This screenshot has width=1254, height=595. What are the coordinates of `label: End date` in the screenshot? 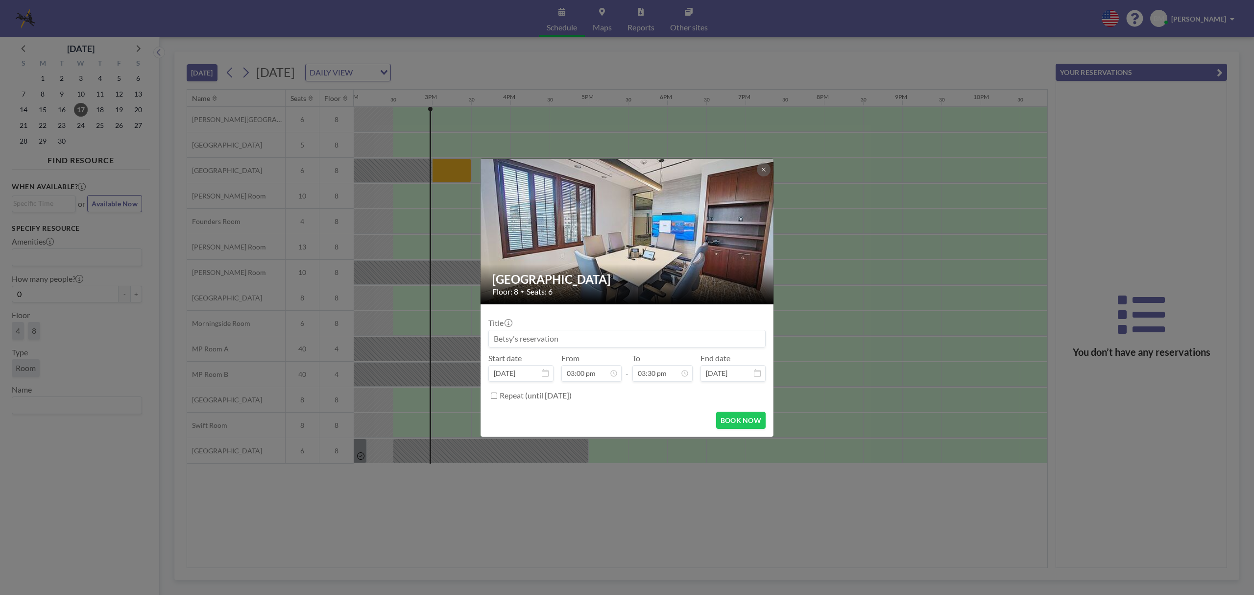 It's located at (715, 358).